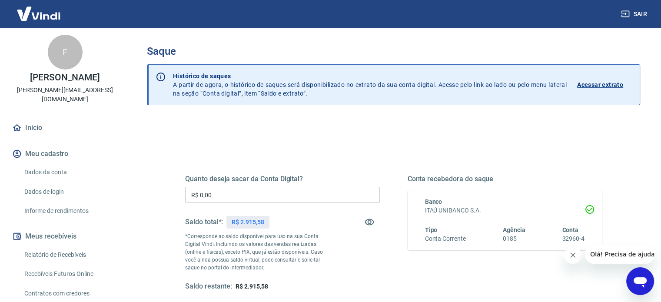  What do you see at coordinates (70, 172) in the screenshot?
I see `a: Dados da conta` at bounding box center [70, 172].